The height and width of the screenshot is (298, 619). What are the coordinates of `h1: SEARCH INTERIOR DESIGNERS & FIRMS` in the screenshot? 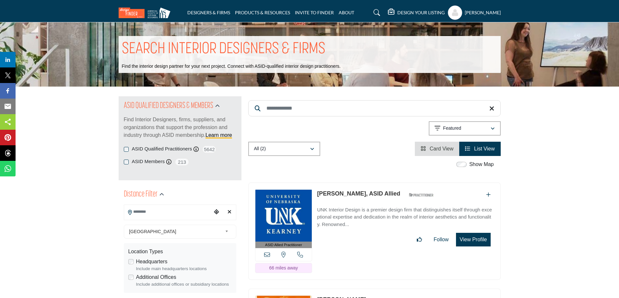 It's located at (224, 49).